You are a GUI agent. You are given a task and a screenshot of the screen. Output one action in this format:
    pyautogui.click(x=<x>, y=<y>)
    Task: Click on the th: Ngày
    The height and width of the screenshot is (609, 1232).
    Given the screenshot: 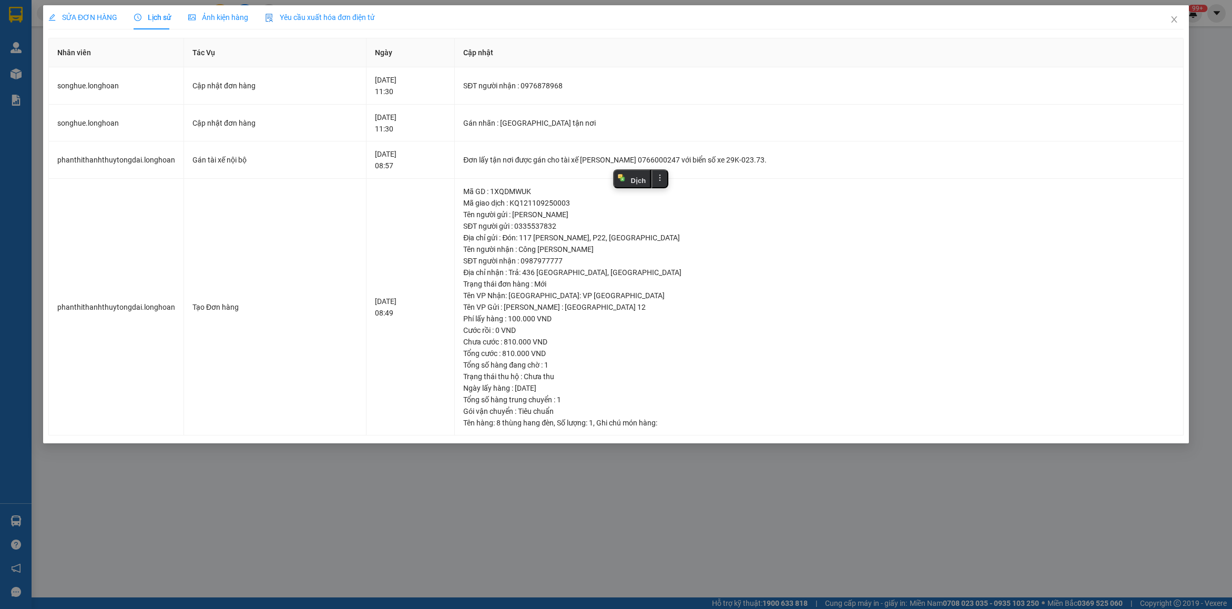 What is the action you would take?
    pyautogui.click(x=411, y=53)
    